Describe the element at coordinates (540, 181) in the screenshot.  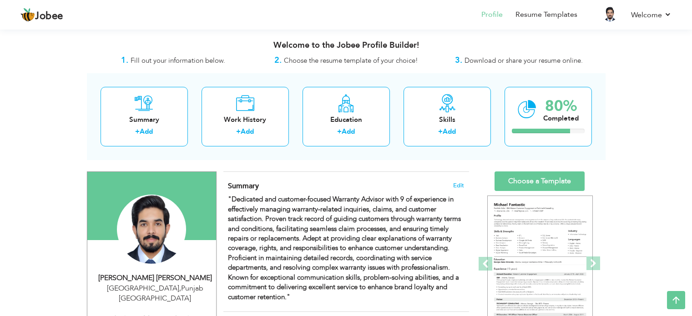
I see `a: Choose a Template` at that location.